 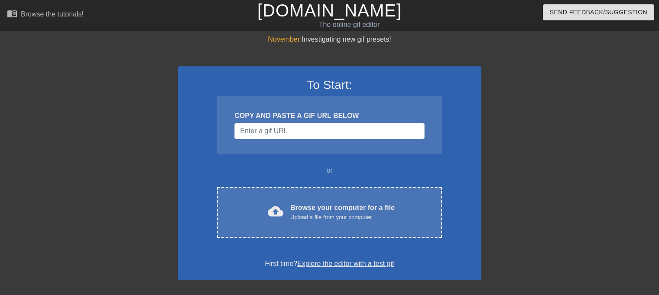 What do you see at coordinates (52, 14) in the screenshot?
I see `div: Browse the tutorials!` at bounding box center [52, 14].